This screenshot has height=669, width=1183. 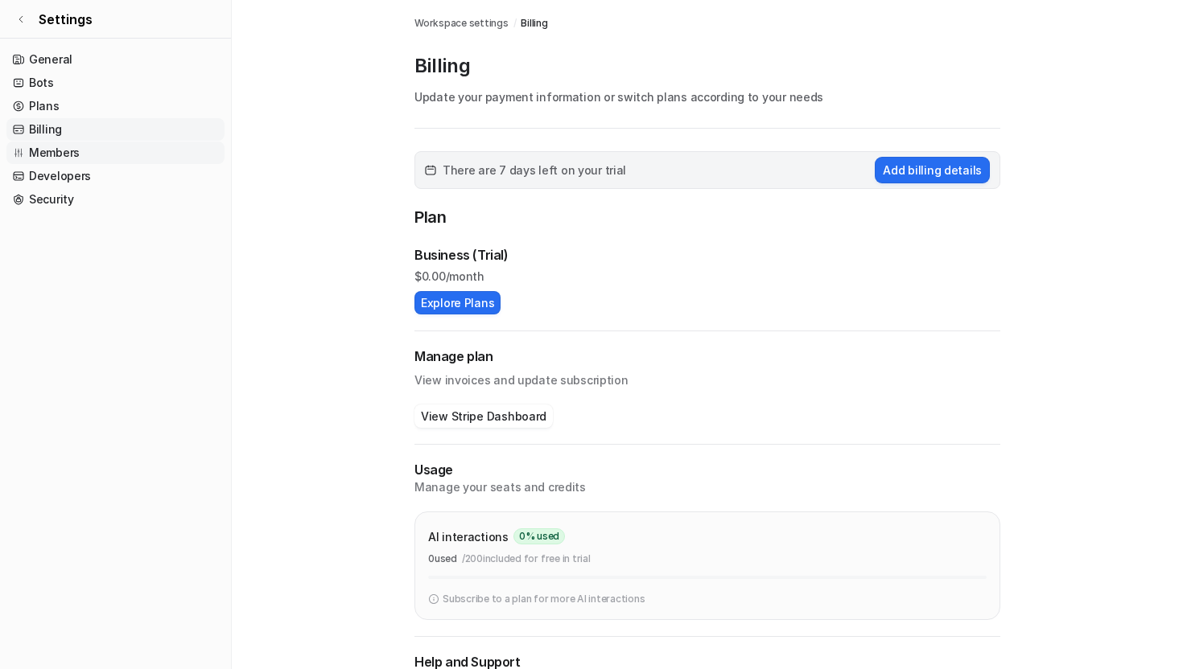 I want to click on span: Billing, so click(x=533, y=23).